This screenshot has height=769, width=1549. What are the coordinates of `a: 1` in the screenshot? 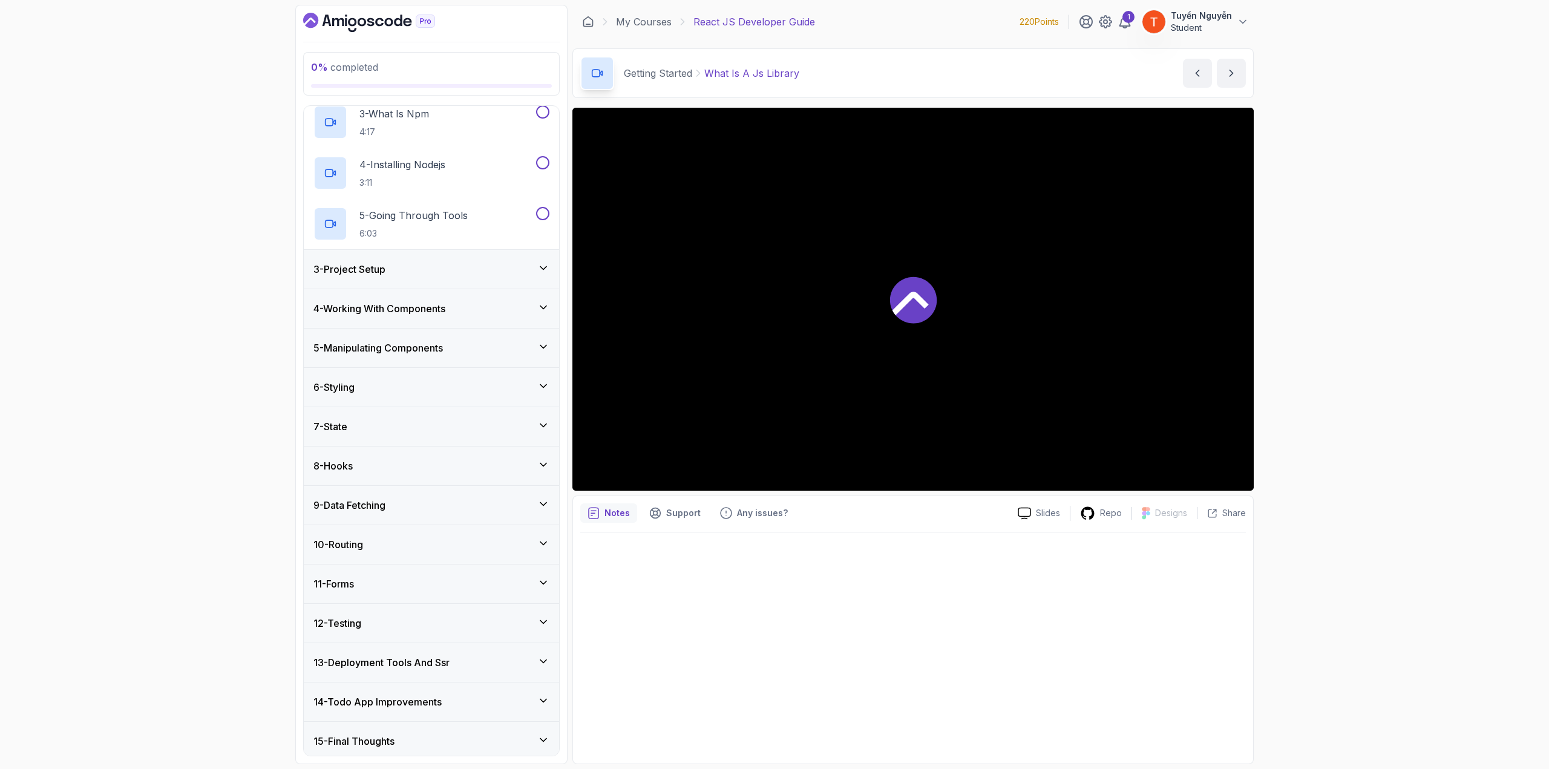 It's located at (1125, 22).